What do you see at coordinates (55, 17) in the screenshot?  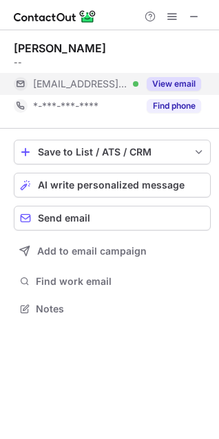 I see `img: ContactOut v5.3.10` at bounding box center [55, 17].